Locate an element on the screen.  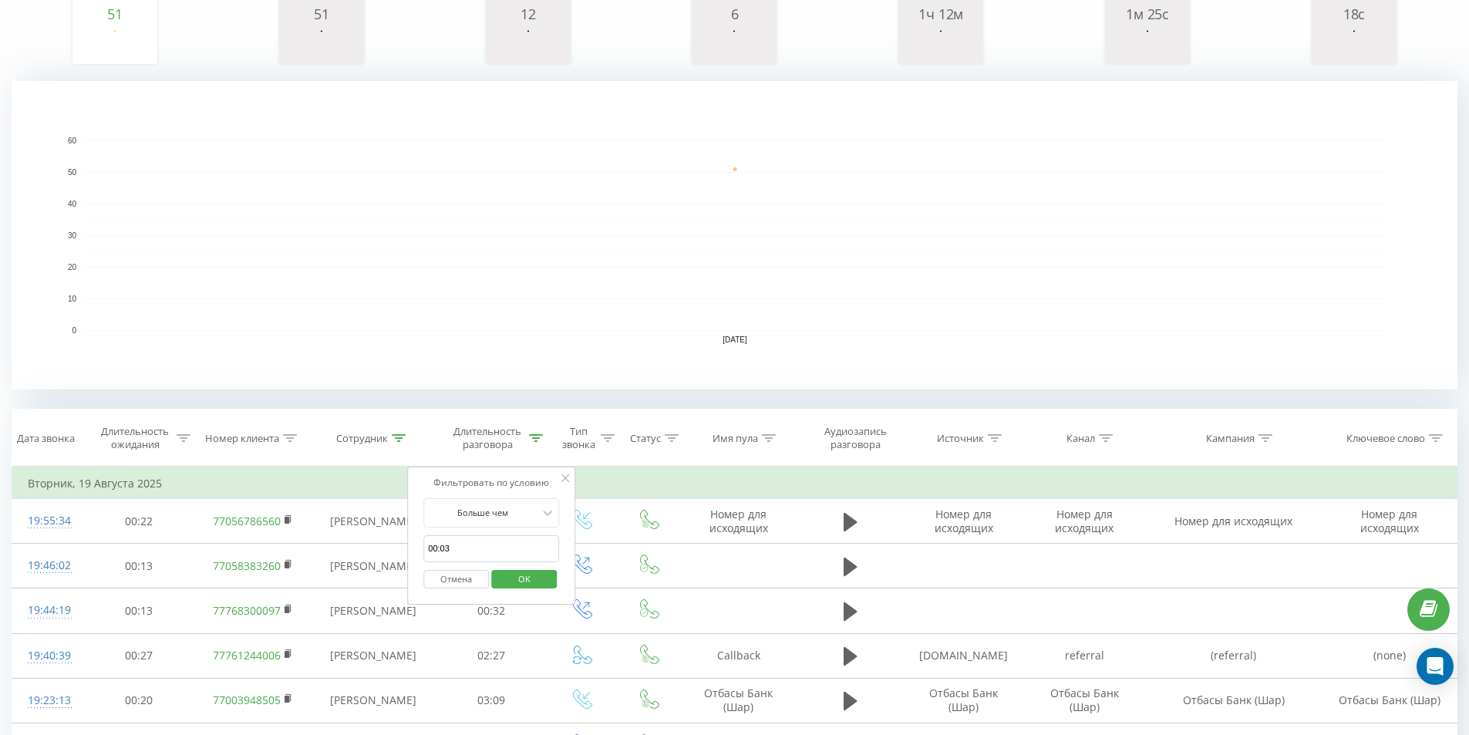
div: 19:44:19 is located at coordinates (48, 610).